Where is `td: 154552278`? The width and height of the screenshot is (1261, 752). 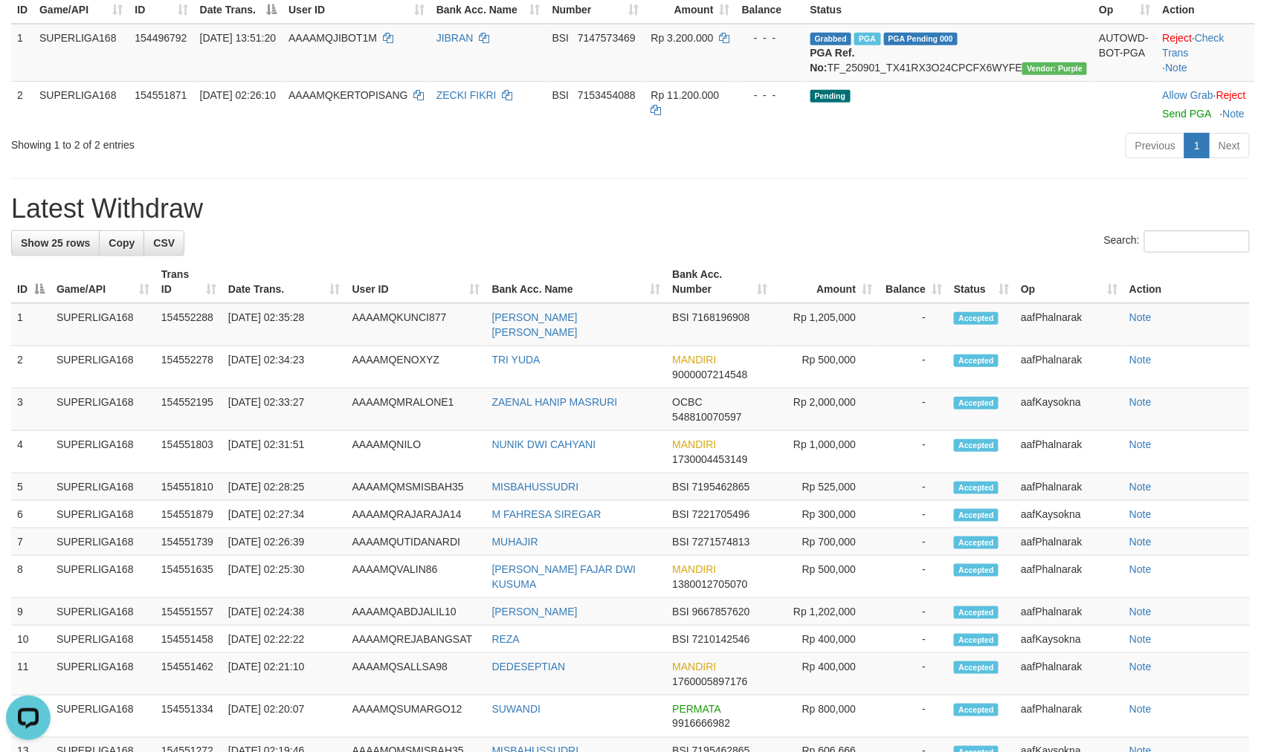 td: 154552278 is located at coordinates (189, 367).